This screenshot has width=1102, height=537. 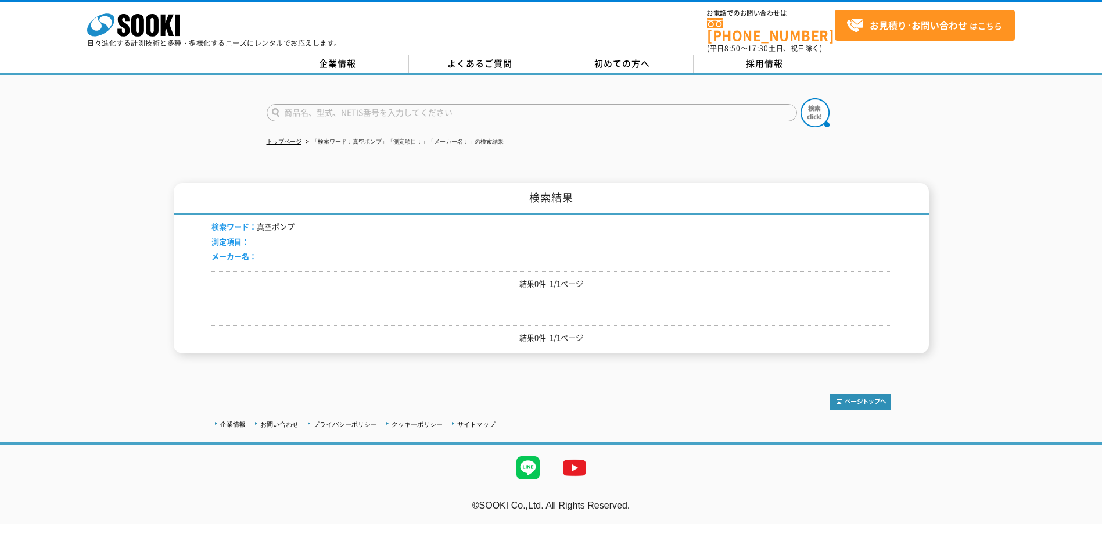 What do you see at coordinates (765, 64) in the screenshot?
I see `a: 採用情報` at bounding box center [765, 64].